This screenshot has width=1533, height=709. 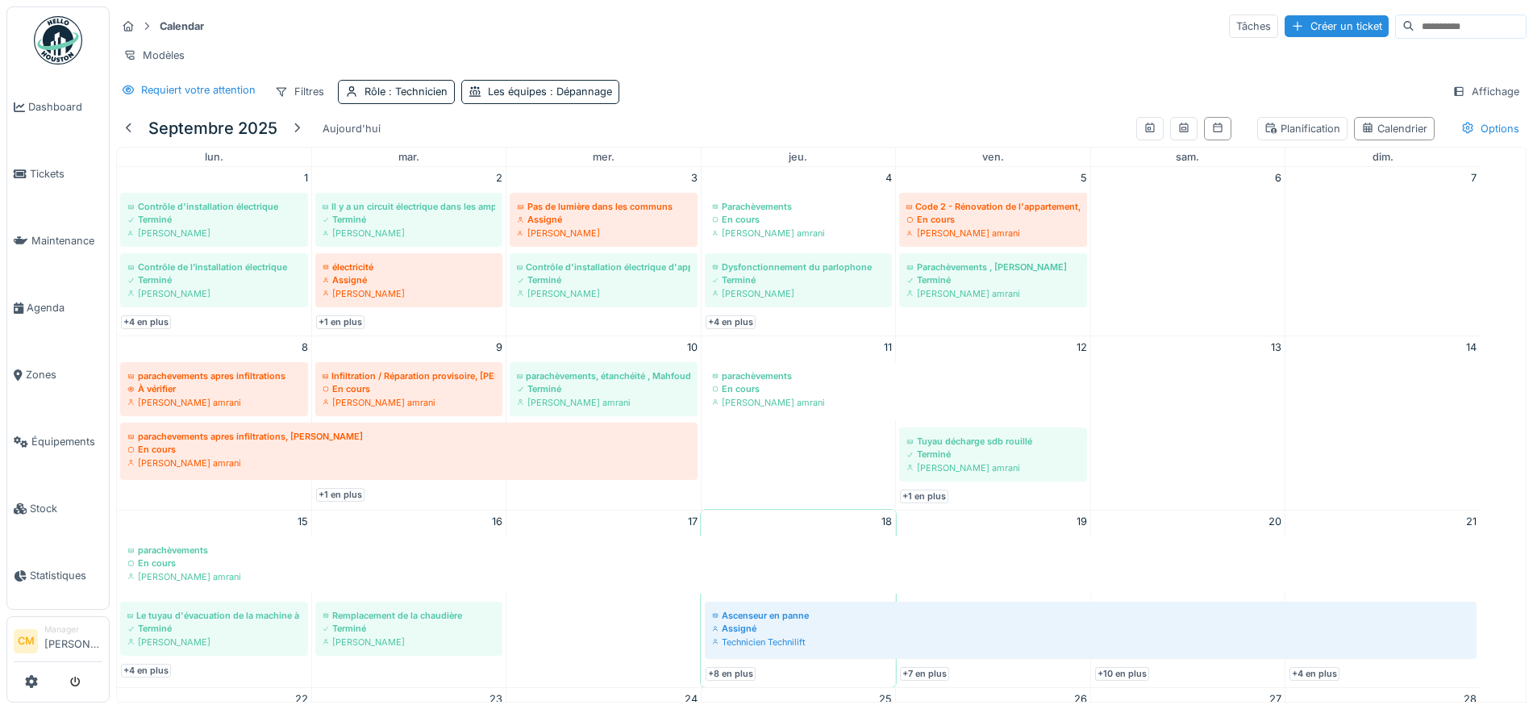 I want to click on a: 8 septembre 2025, so click(x=305, y=347).